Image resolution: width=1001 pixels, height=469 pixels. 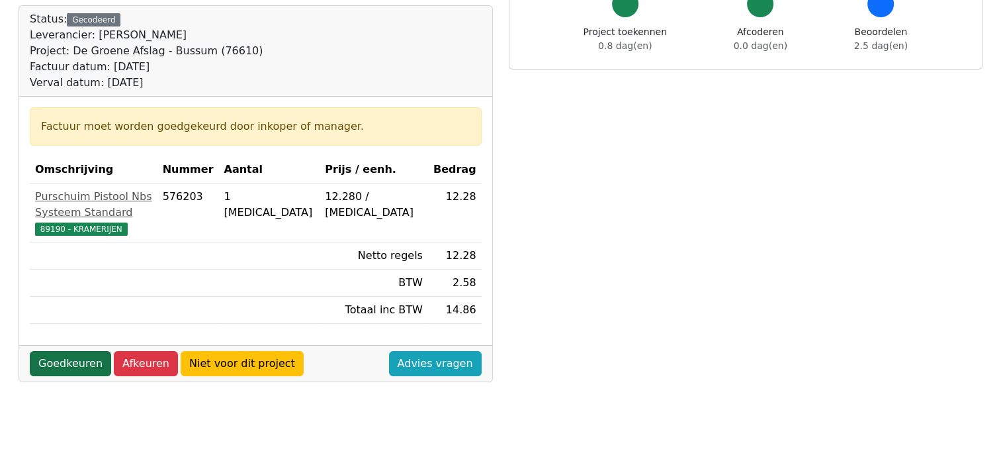 What do you see at coordinates (881, 39) in the screenshot?
I see `div: Beoordelen` at bounding box center [881, 39].